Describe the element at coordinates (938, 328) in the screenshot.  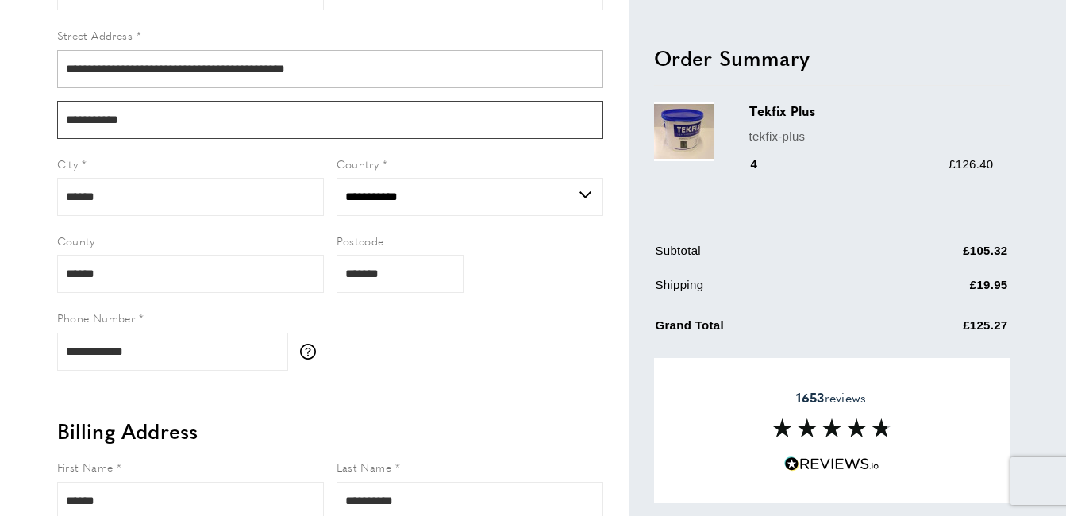
I see `td: £125.27` at that location.